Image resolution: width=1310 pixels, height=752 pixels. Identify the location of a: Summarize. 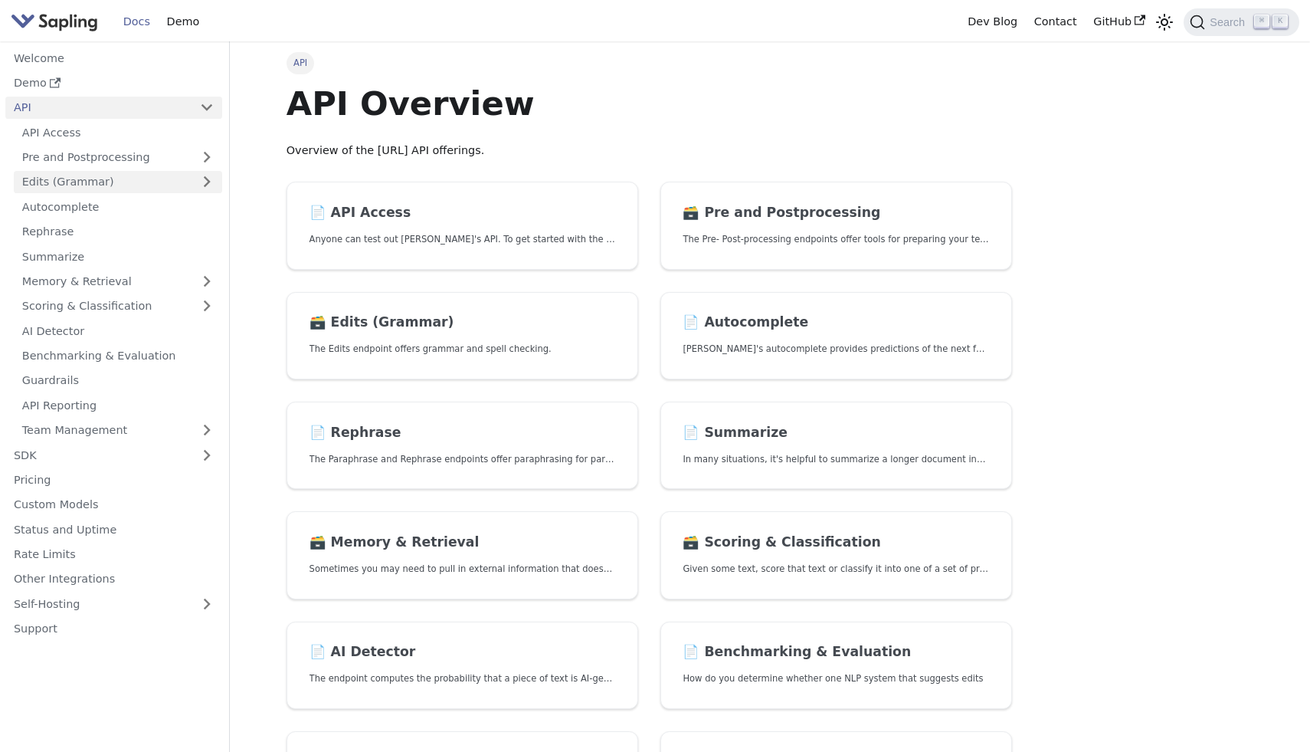
(118, 256).